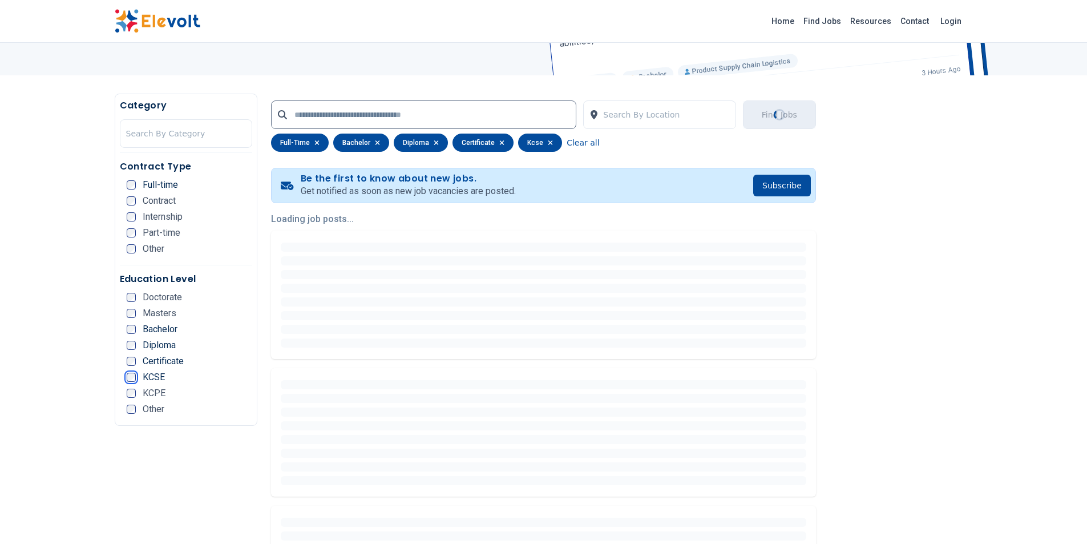 The width and height of the screenshot is (1087, 544). Describe the element at coordinates (131, 377) in the screenshot. I see `input: KCSE` at that location.